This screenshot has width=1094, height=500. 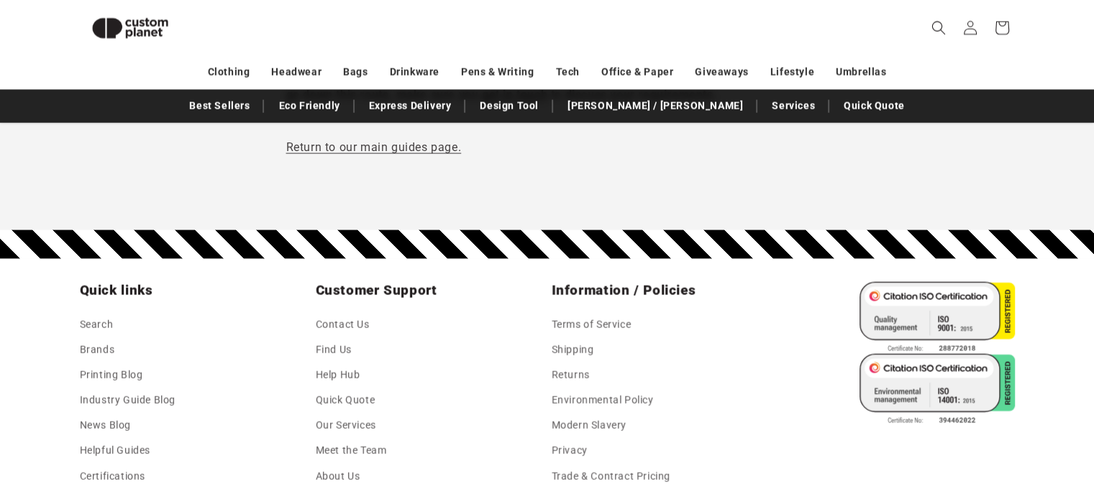 I want to click on a: Environmental Policy, so click(x=603, y=400).